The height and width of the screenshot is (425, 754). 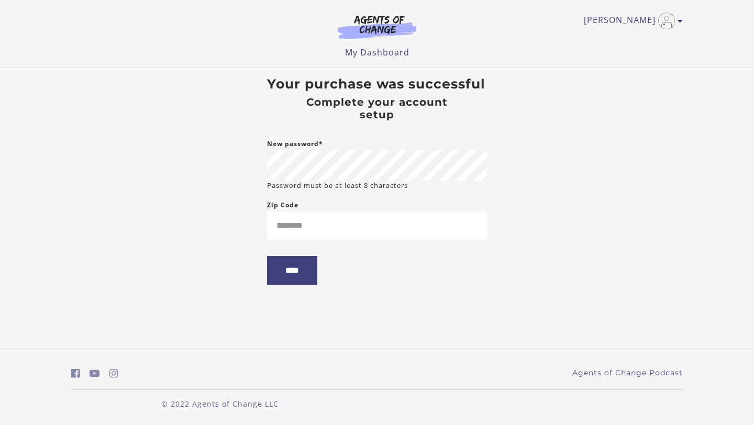 What do you see at coordinates (75, 373) in the screenshot?
I see `a: https://www.facebook.com/groups/aswbtestprep (Open in a new window)` at bounding box center [75, 373].